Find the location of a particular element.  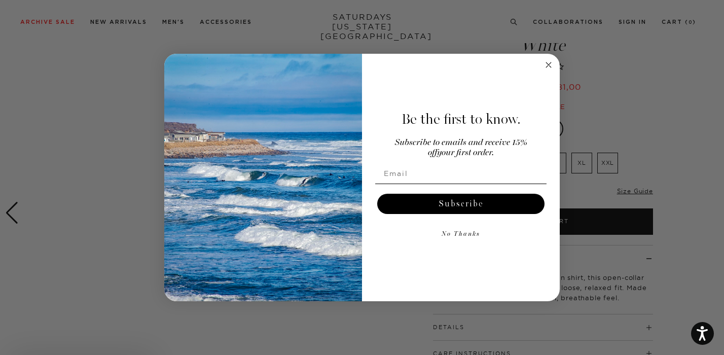

span: Be the first to know. is located at coordinates (461, 119).